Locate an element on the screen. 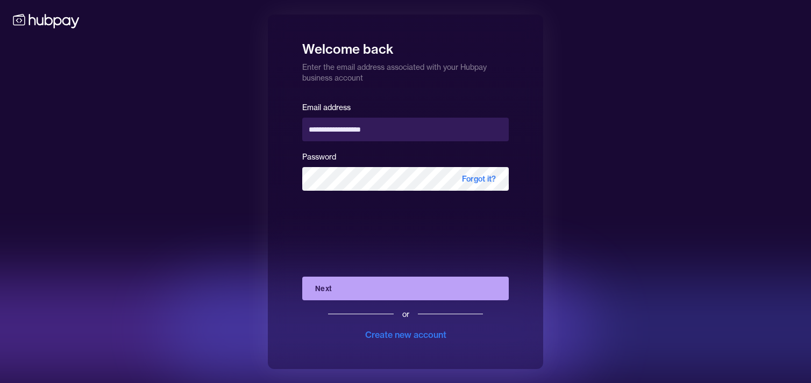 This screenshot has width=811, height=383. p: Enter the email address associated with your Hubpay business account is located at coordinates (405, 70).